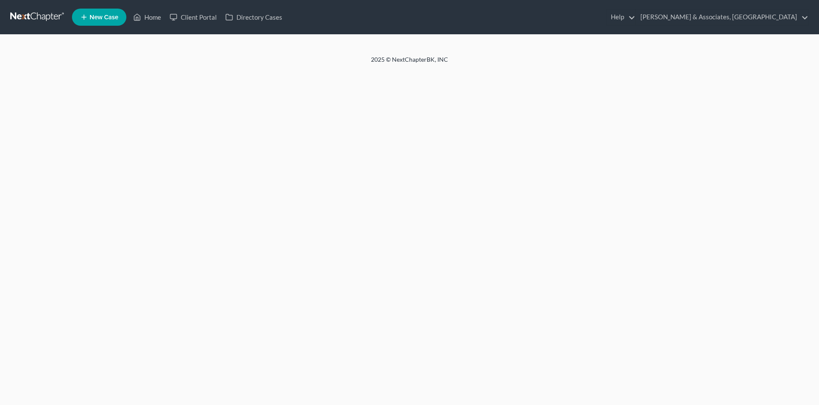 Image resolution: width=819 pixels, height=405 pixels. I want to click on a: Help, so click(620, 17).